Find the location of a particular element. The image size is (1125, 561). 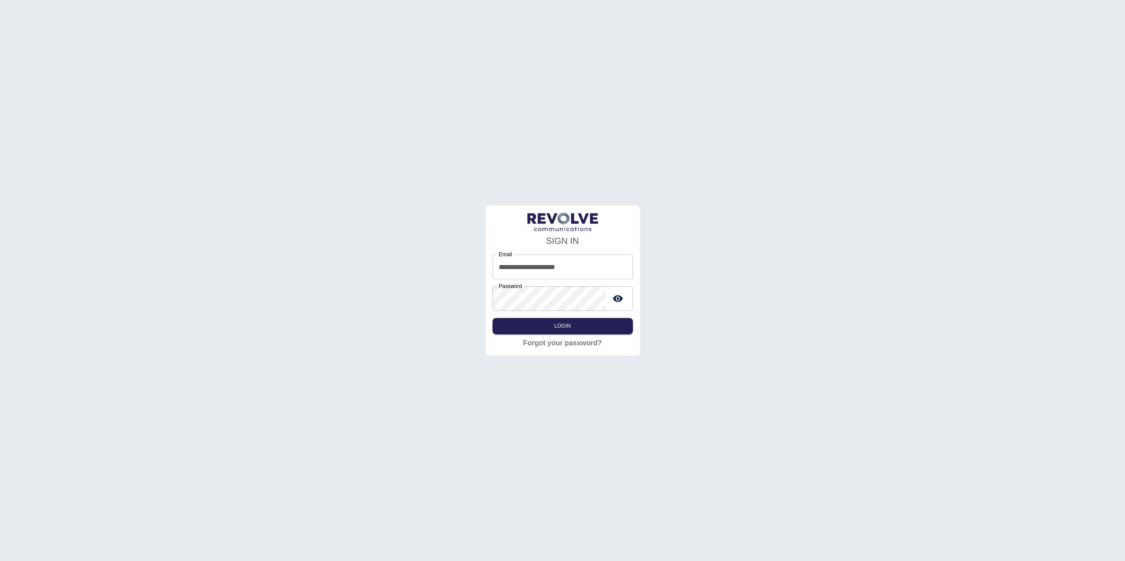

button: Login is located at coordinates (563, 326).